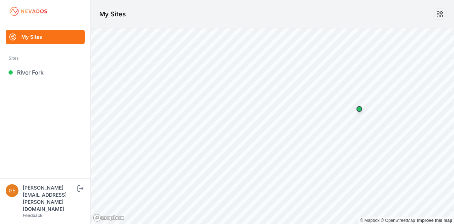 The image size is (454, 224). I want to click on a: OpenStreetMap, so click(397, 220).